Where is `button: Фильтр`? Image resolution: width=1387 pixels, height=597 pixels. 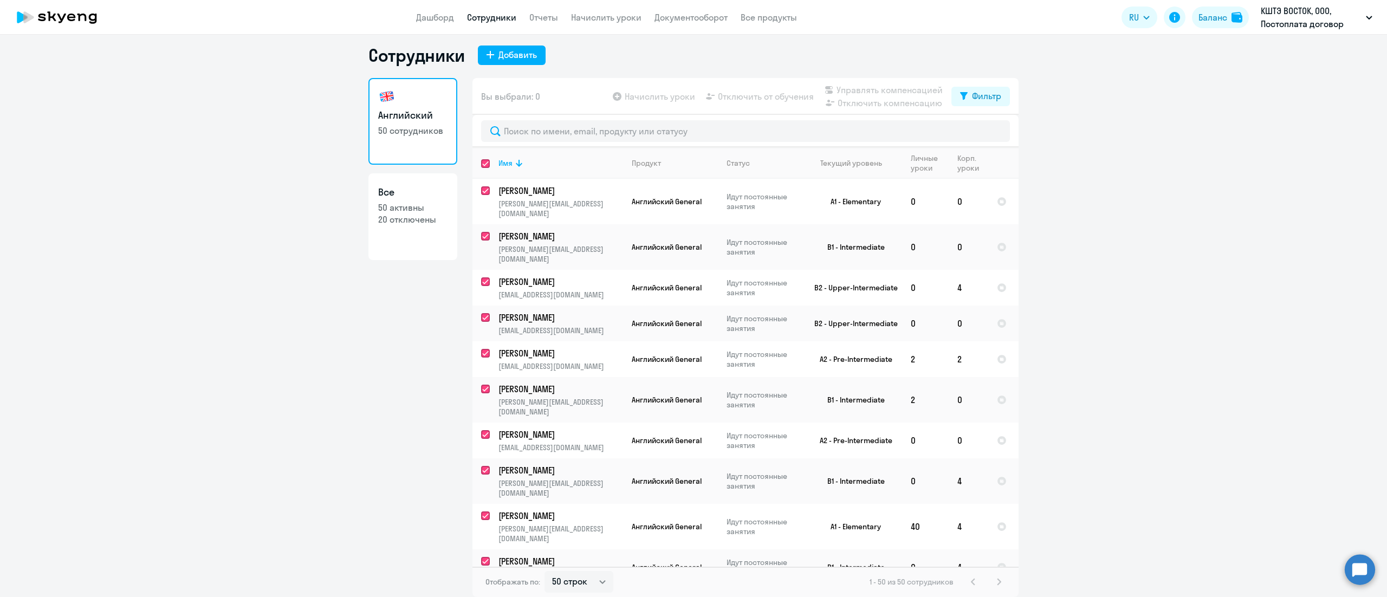 button: Фильтр is located at coordinates (981, 96).